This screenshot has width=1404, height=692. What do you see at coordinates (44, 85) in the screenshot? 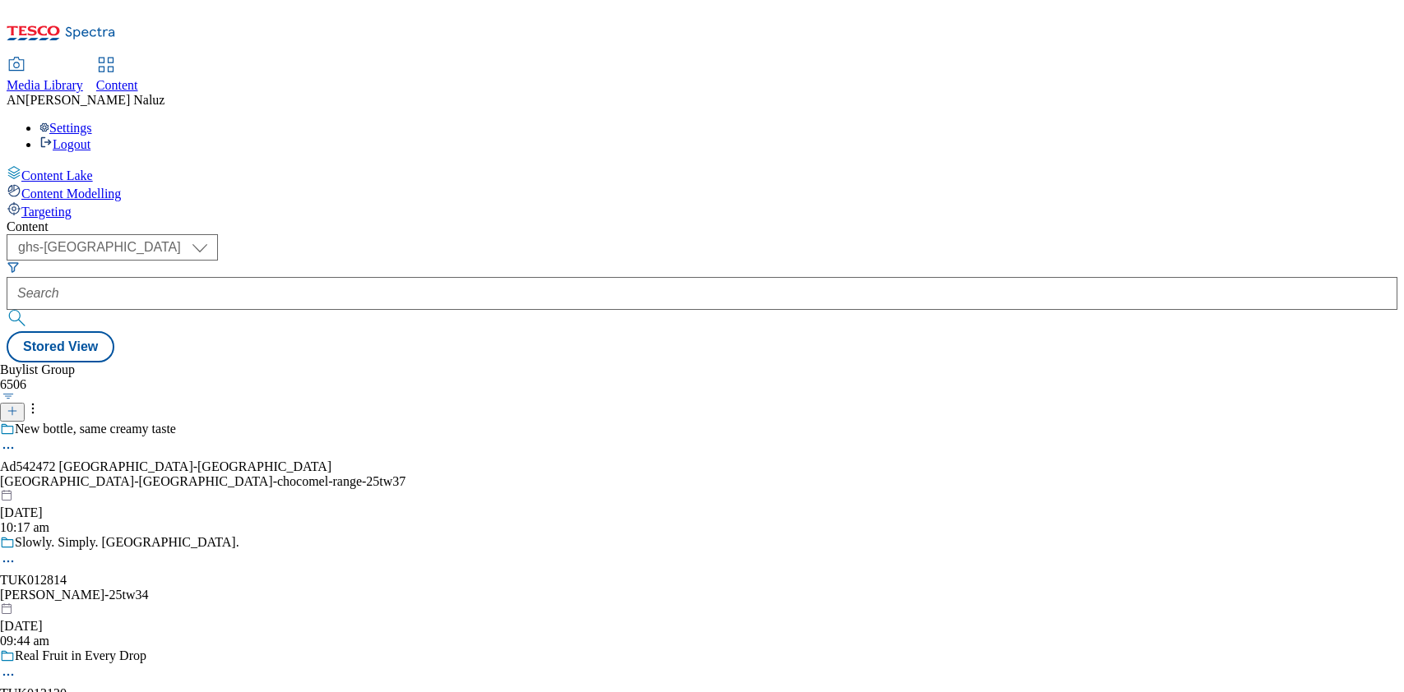
I see `span: Media Library` at bounding box center [44, 85].